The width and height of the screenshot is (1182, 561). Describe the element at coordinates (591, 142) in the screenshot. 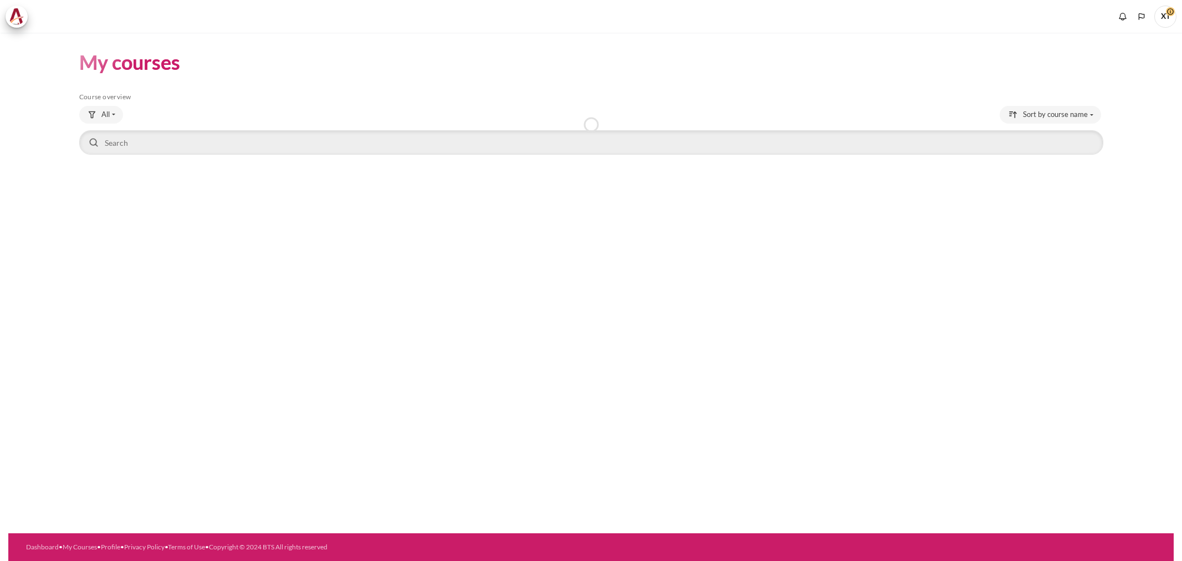

I see `input: Search` at that location.